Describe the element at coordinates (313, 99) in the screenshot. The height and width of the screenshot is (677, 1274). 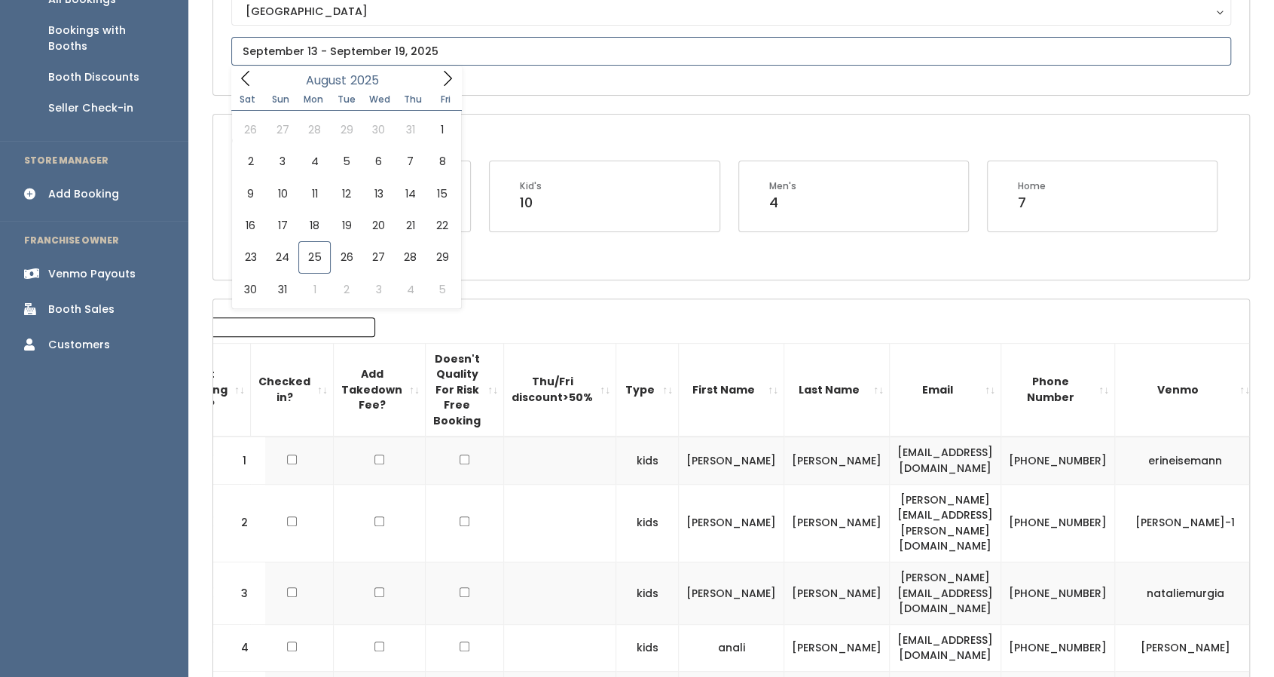
I see `span: Mon` at that location.